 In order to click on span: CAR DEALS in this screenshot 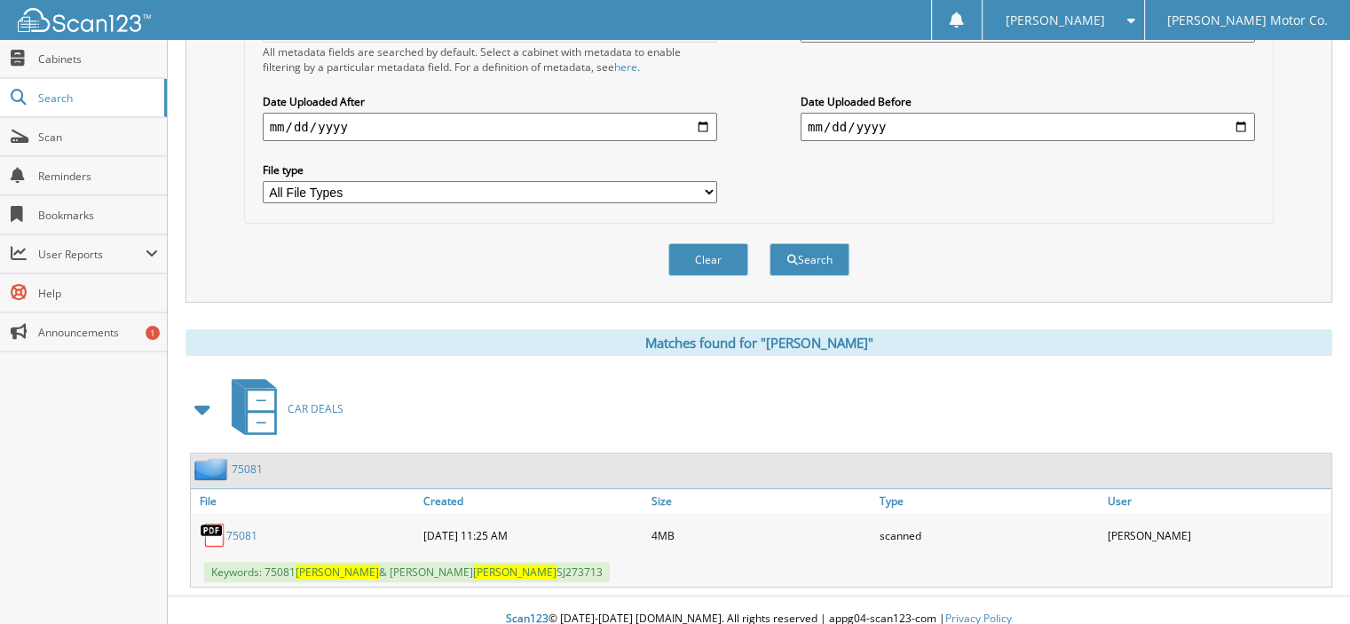, I will do `click(315, 408)`.